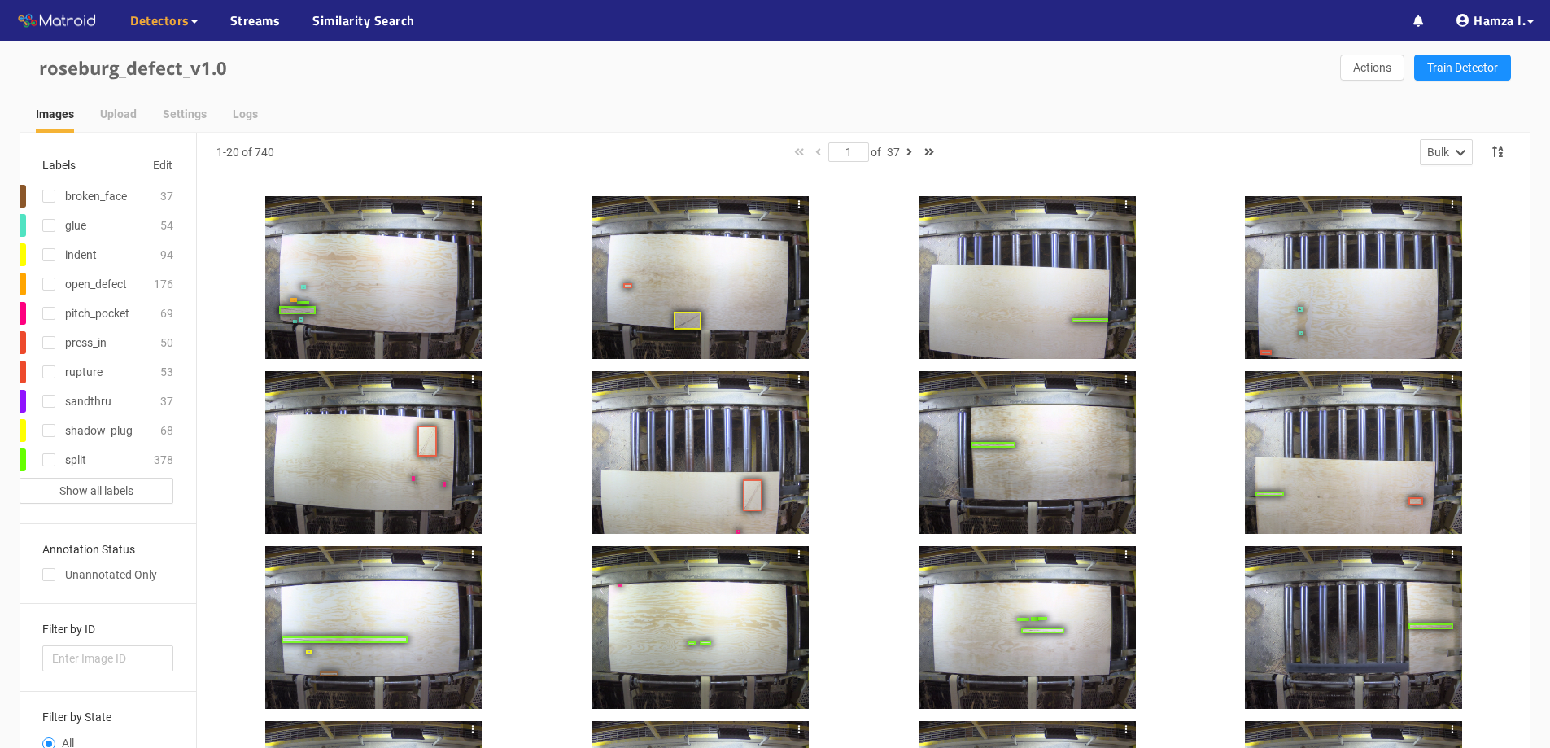 Image resolution: width=1550 pixels, height=748 pixels. I want to click on div: 1-20 of 740, so click(245, 152).